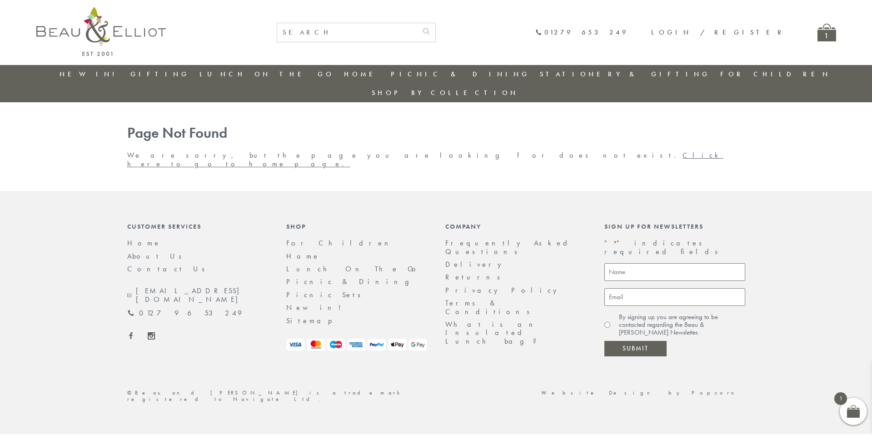 This screenshot has width=872, height=435. I want to click on a: About Us, so click(157, 256).